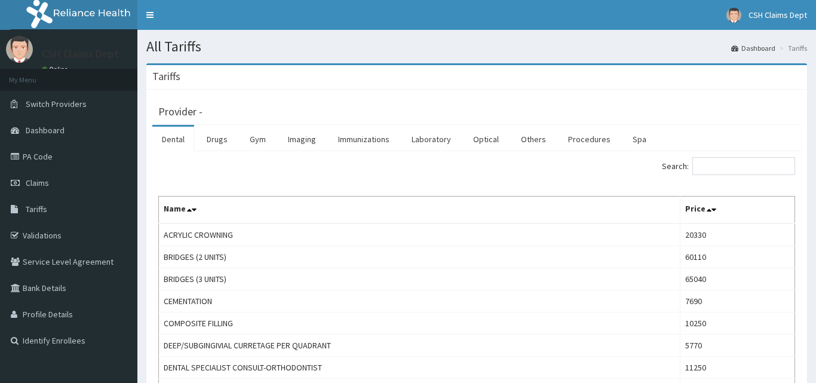 The image size is (816, 383). I want to click on span: Dashboard, so click(45, 130).